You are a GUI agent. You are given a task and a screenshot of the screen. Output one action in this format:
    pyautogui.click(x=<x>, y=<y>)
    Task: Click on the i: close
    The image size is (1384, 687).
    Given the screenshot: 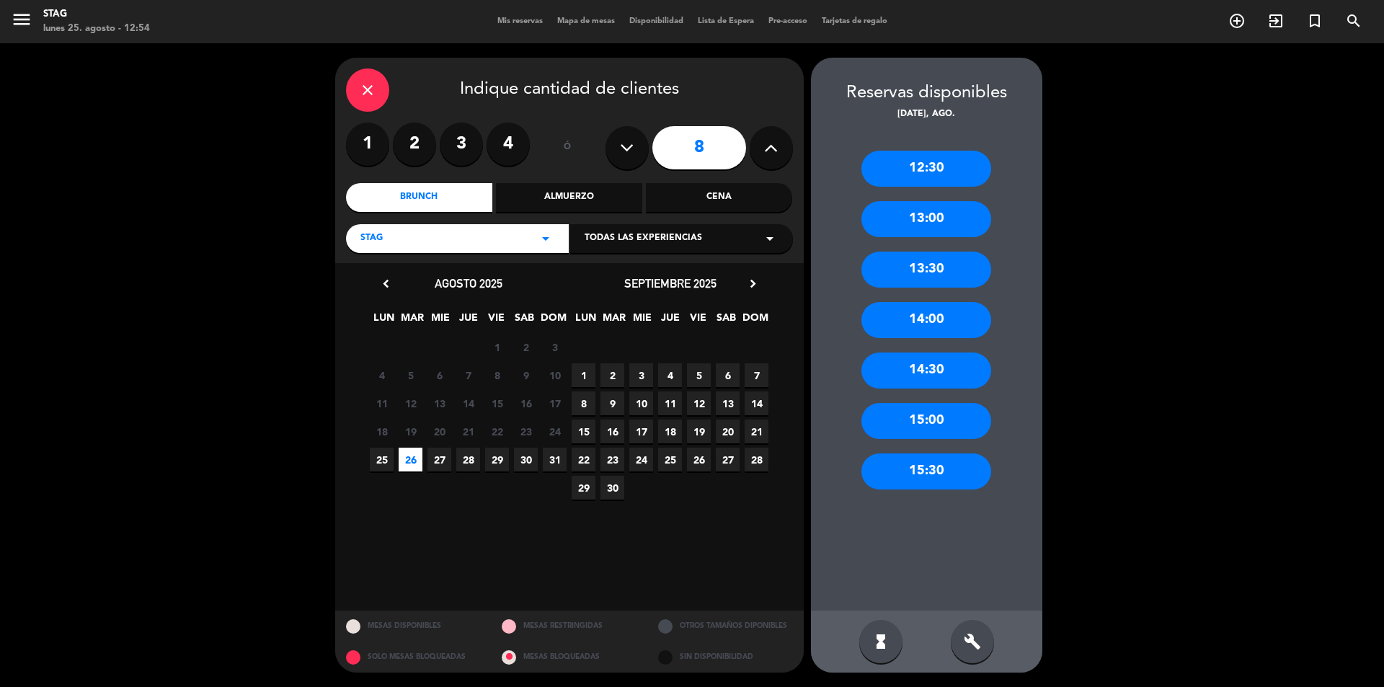 What is the action you would take?
    pyautogui.click(x=368, y=90)
    